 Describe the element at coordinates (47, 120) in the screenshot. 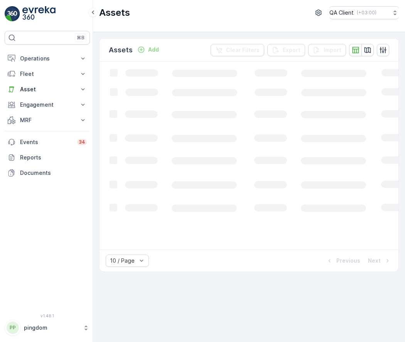

I see `p: MRF` at that location.